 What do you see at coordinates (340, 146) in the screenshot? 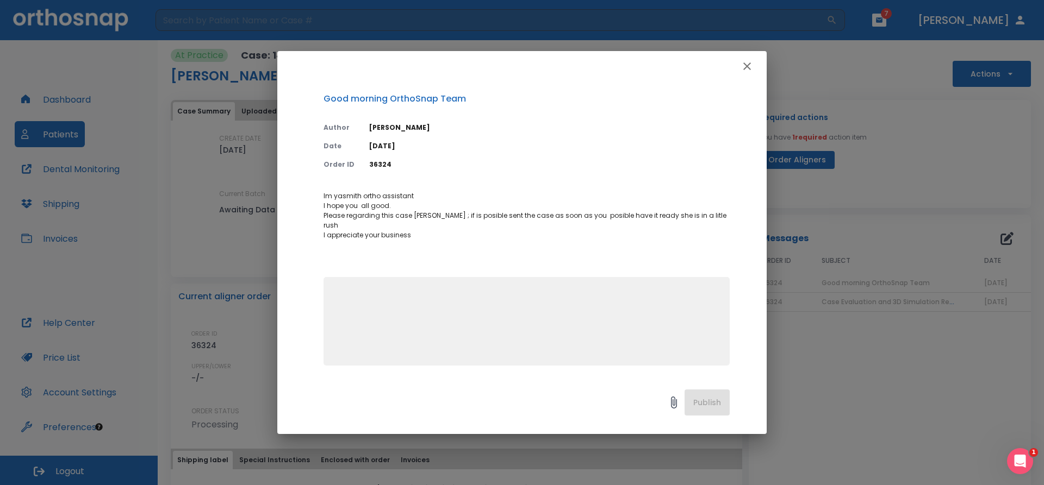
I see `p: Date` at bounding box center [340, 146].